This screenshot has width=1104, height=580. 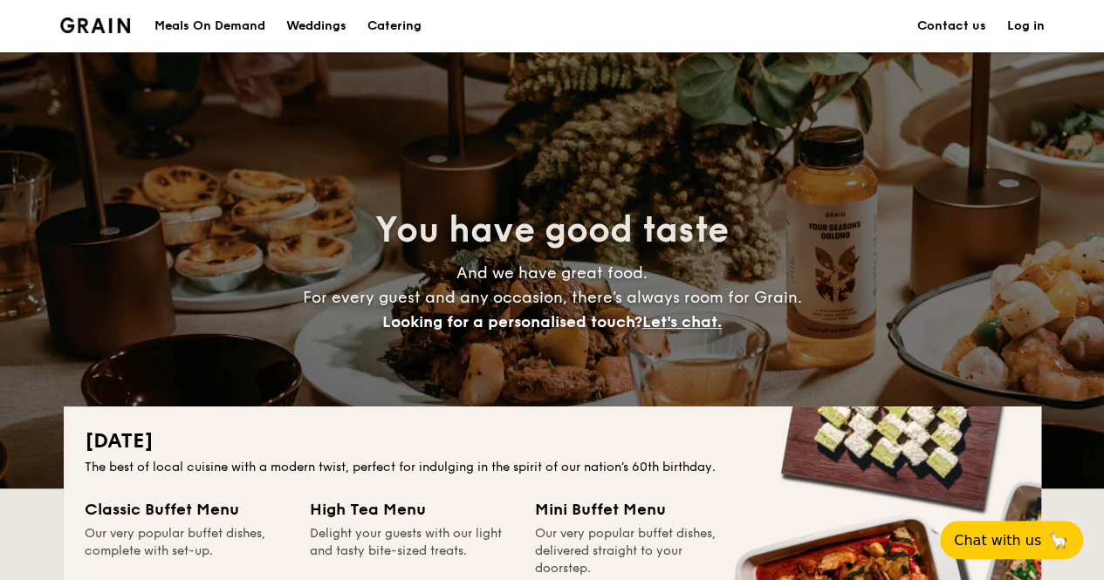 I want to click on span: And we have great food. For every guest and any occasion, there’s always room for Grain., so click(x=552, y=298).